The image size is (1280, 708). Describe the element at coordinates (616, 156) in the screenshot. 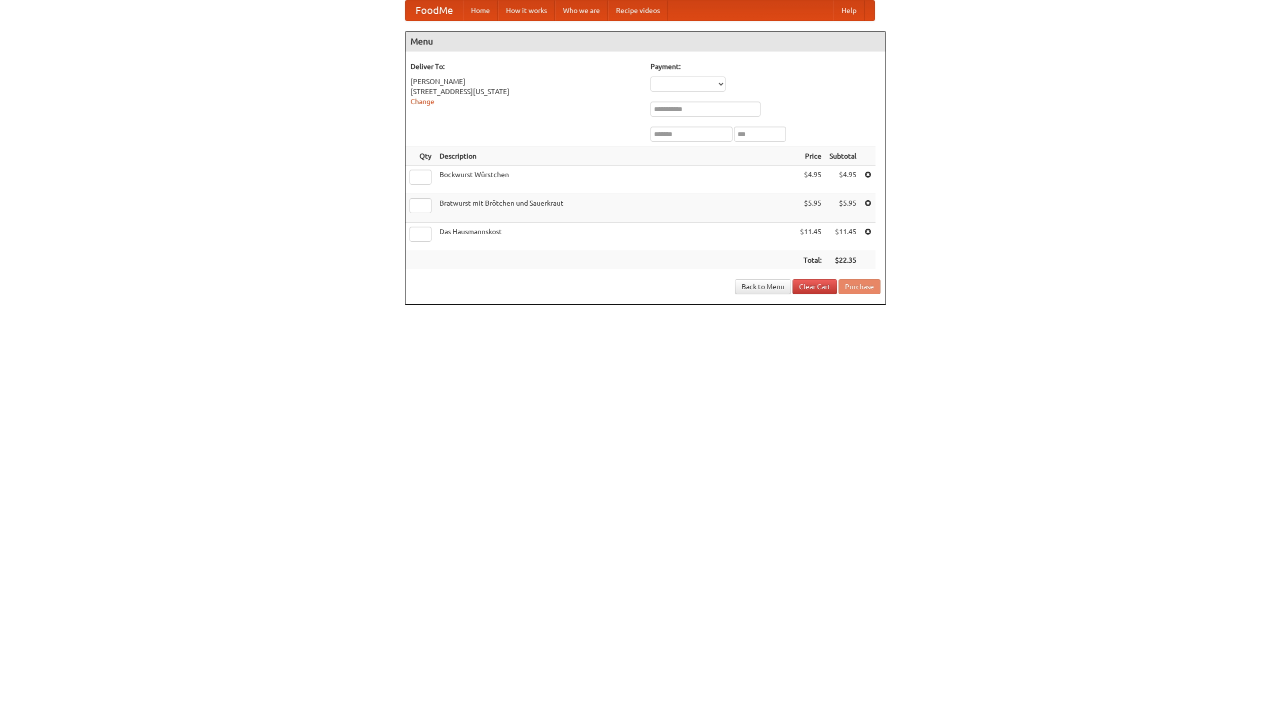

I see `th: Description` at that location.